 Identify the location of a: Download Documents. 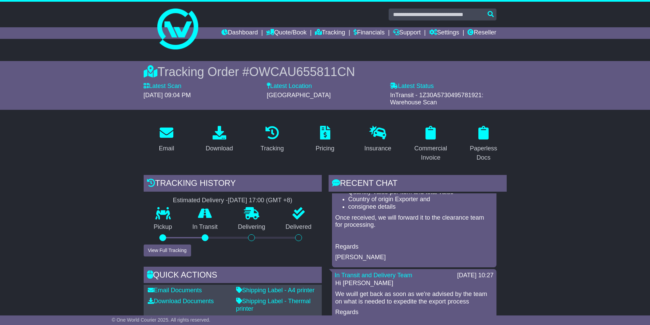
(181, 301).